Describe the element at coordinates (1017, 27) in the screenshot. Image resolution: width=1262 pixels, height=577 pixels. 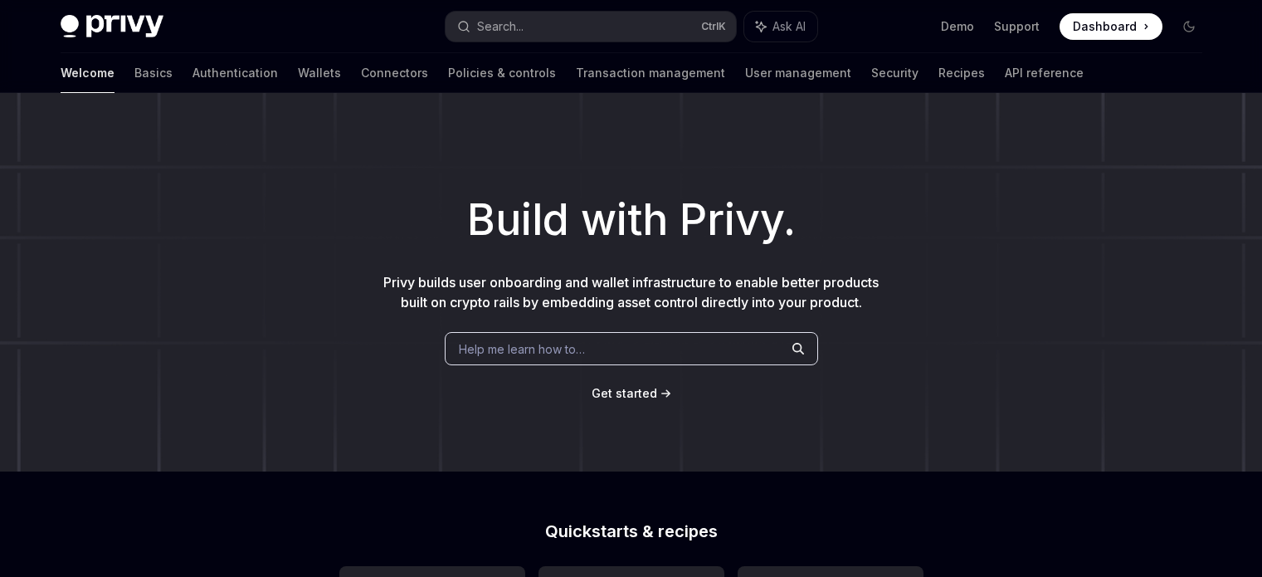
I see `a: Support` at that location.